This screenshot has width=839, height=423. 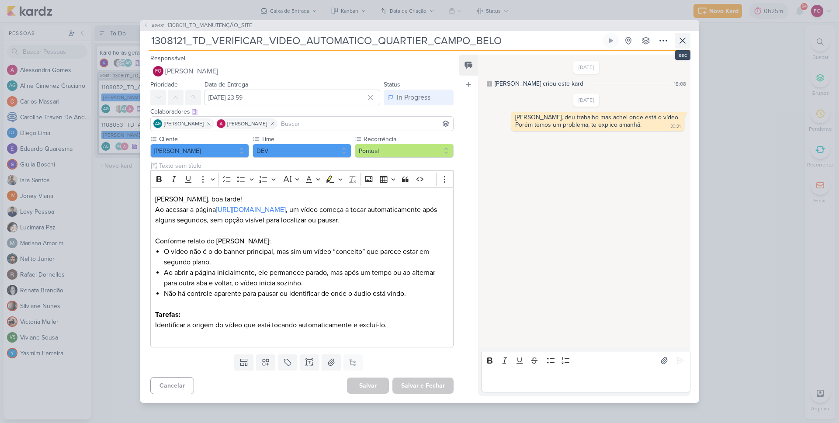 What do you see at coordinates (158, 124) in the screenshot?
I see `p: AG` at bounding box center [158, 124].